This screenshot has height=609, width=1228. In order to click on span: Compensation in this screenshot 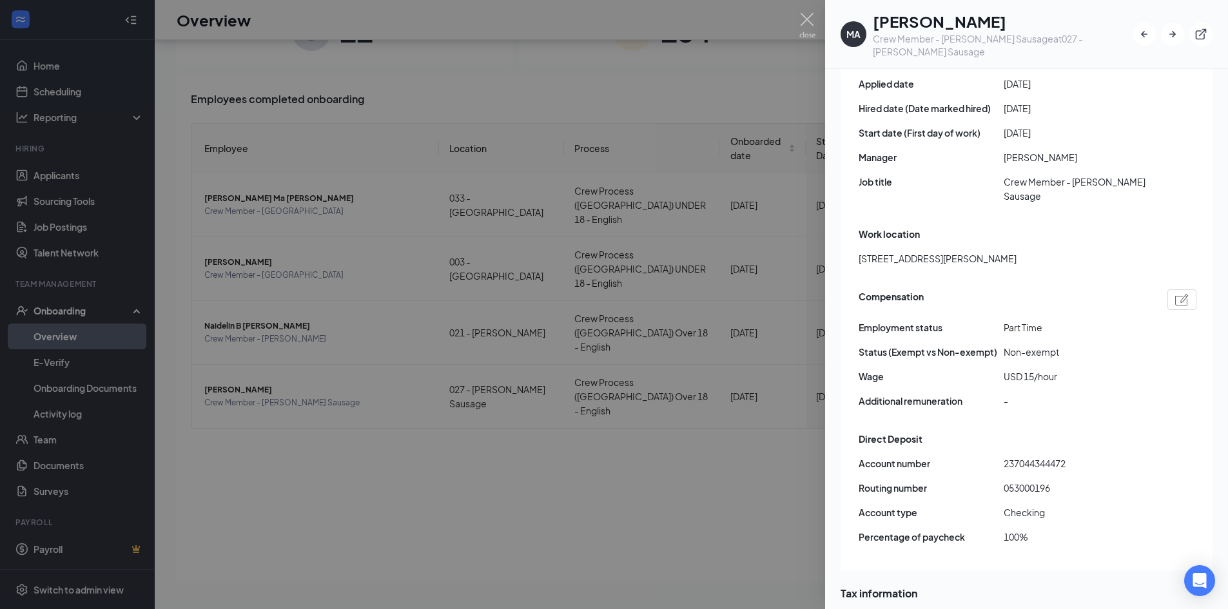, I will do `click(891, 300)`.